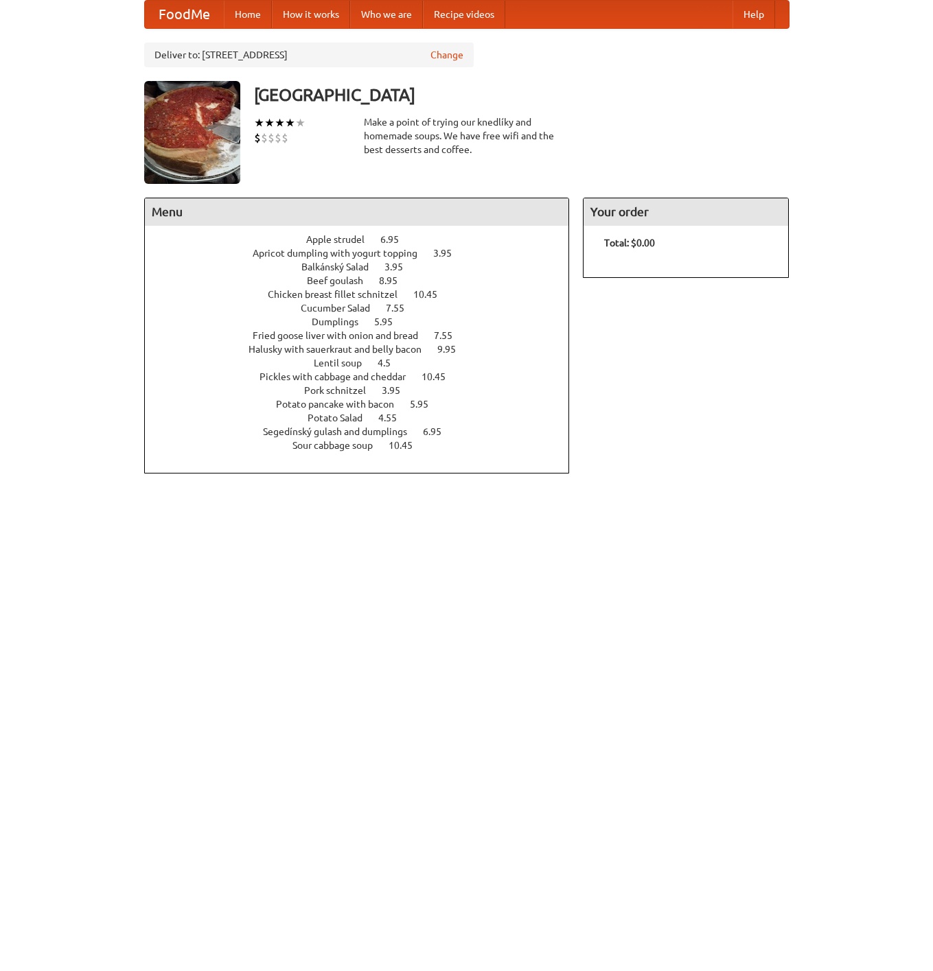 This screenshot has height=971, width=933. I want to click on span: Beef goulash, so click(342, 281).